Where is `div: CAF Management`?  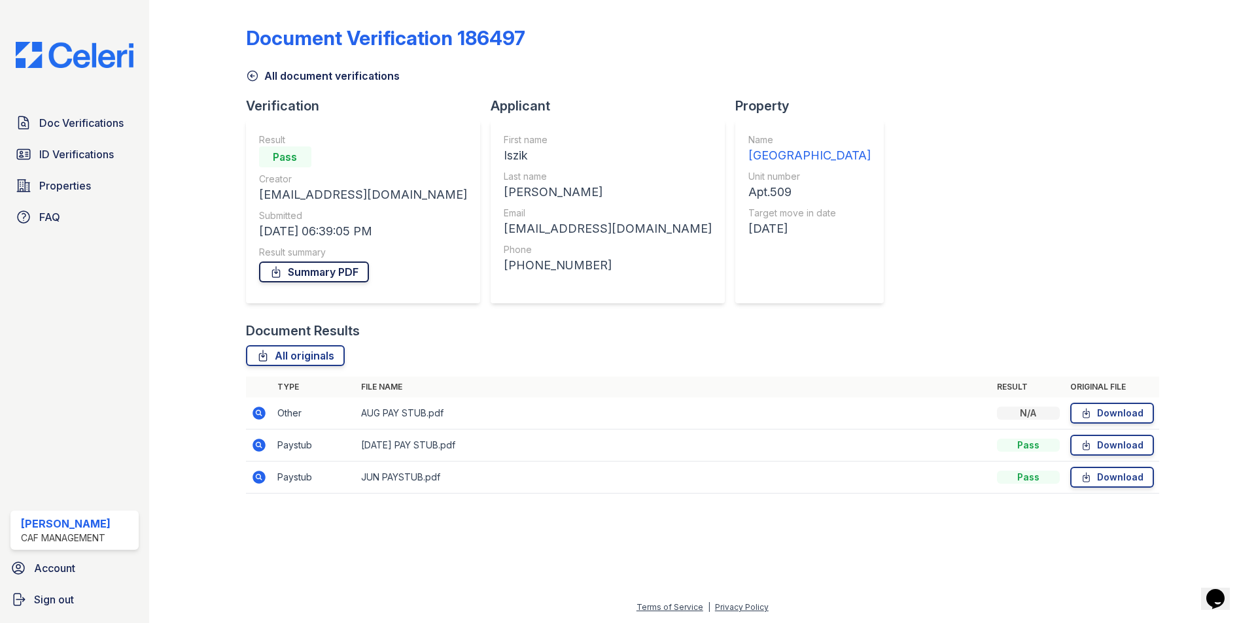 div: CAF Management is located at coordinates (65, 538).